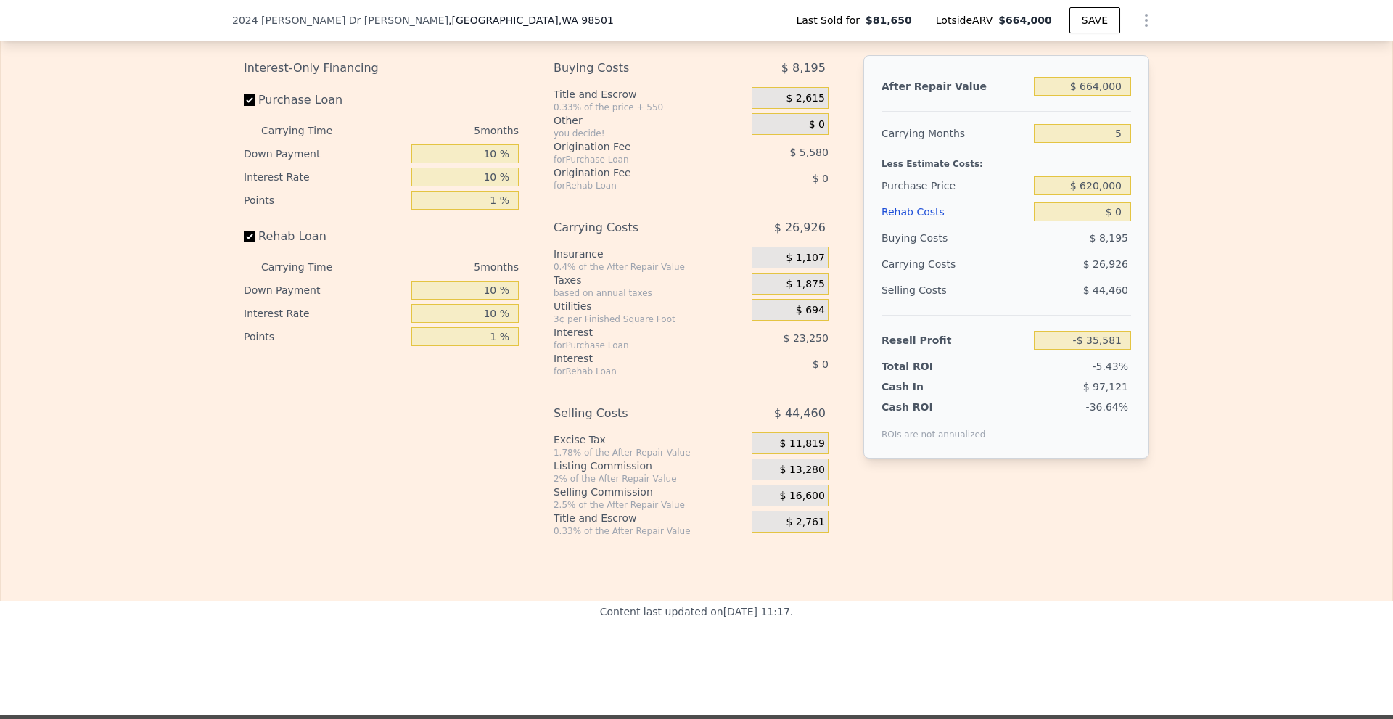 This screenshot has height=719, width=1393. What do you see at coordinates (805, 284) in the screenshot?
I see `span: $ 1,875` at bounding box center [805, 284].